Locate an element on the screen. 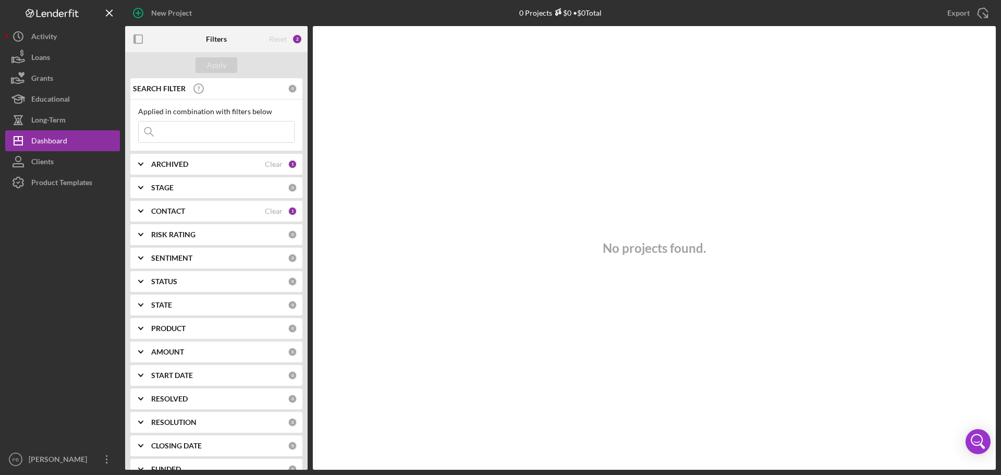  div: Long-Term is located at coordinates (48, 121).